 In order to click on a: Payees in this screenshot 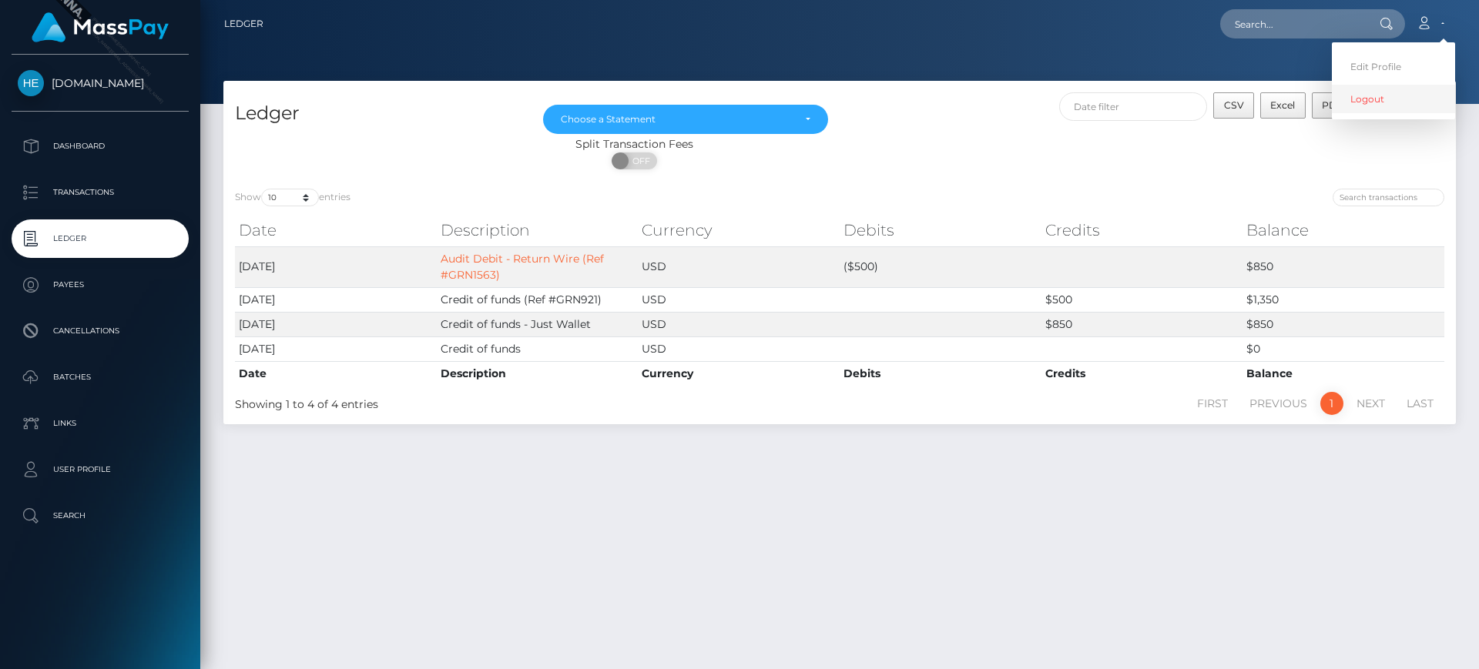, I will do `click(100, 285)`.